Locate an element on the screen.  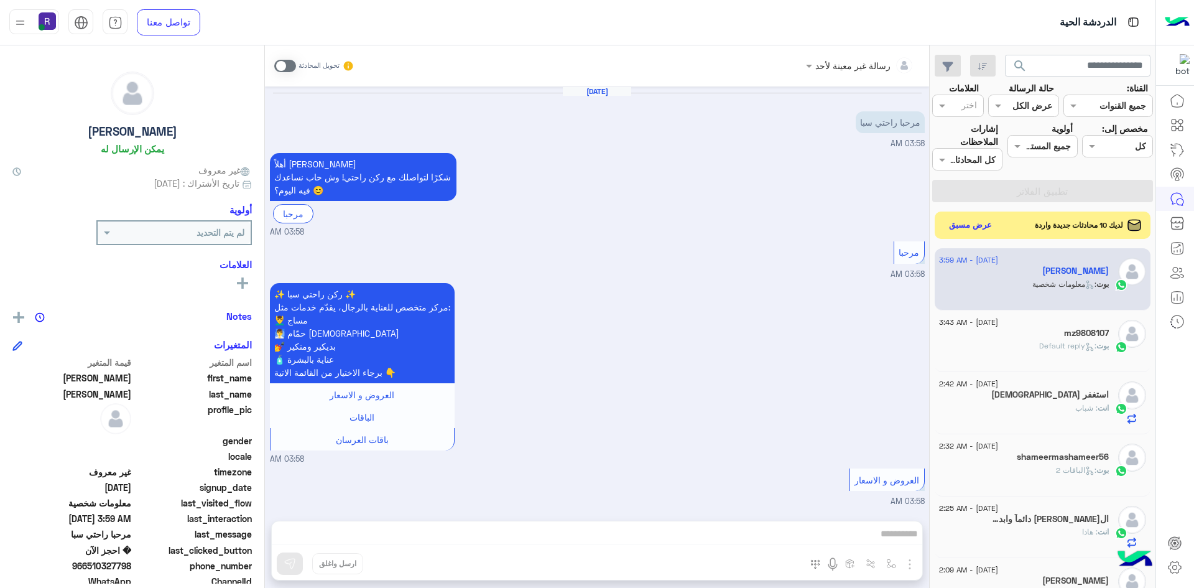
span: 2 is located at coordinates (72, 581).